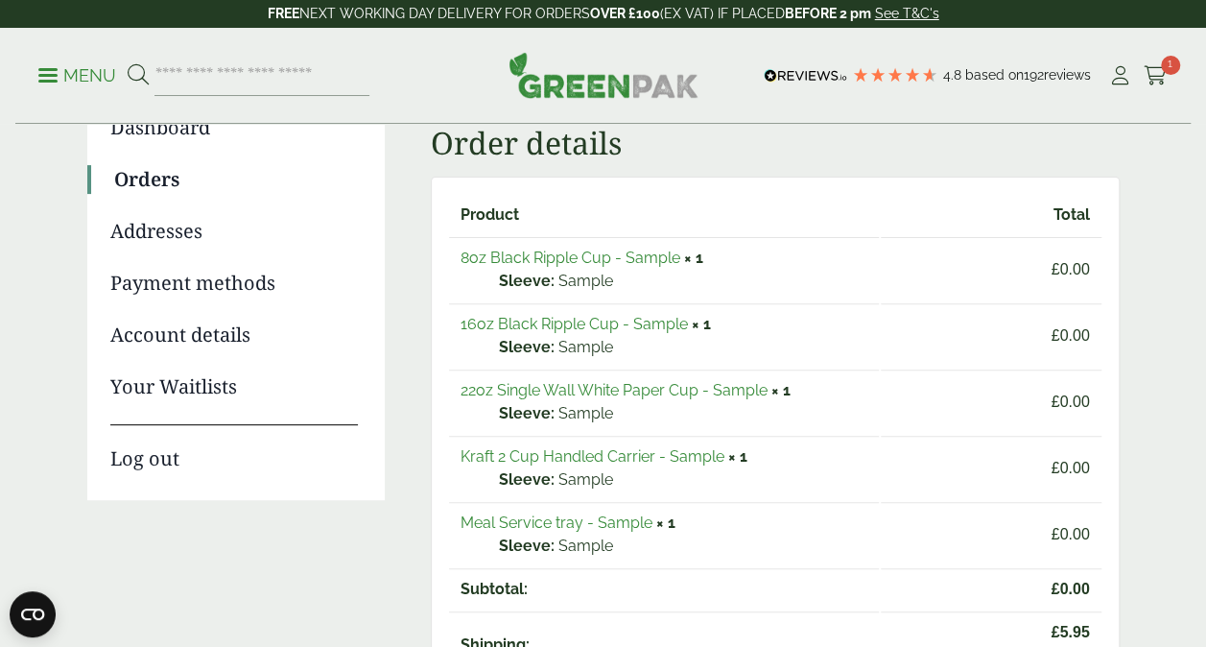 The image size is (1206, 647). Describe the element at coordinates (990, 632) in the screenshot. I see `span: 5.95` at that location.